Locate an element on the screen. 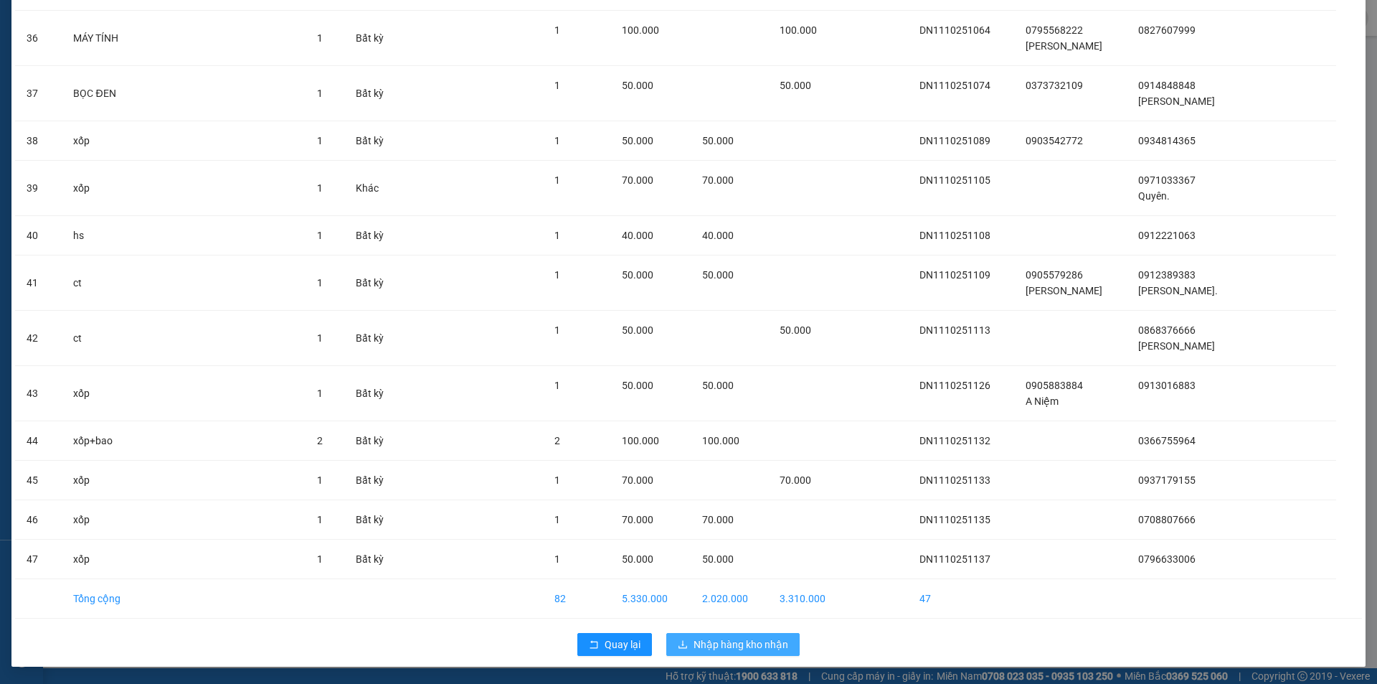  span: 0795568222 is located at coordinates (1054, 30).